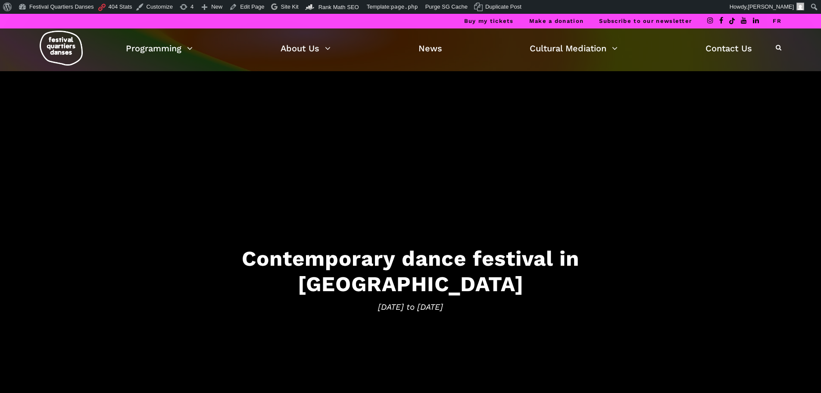  Describe the element at coordinates (777, 21) in the screenshot. I see `a: FR` at that location.